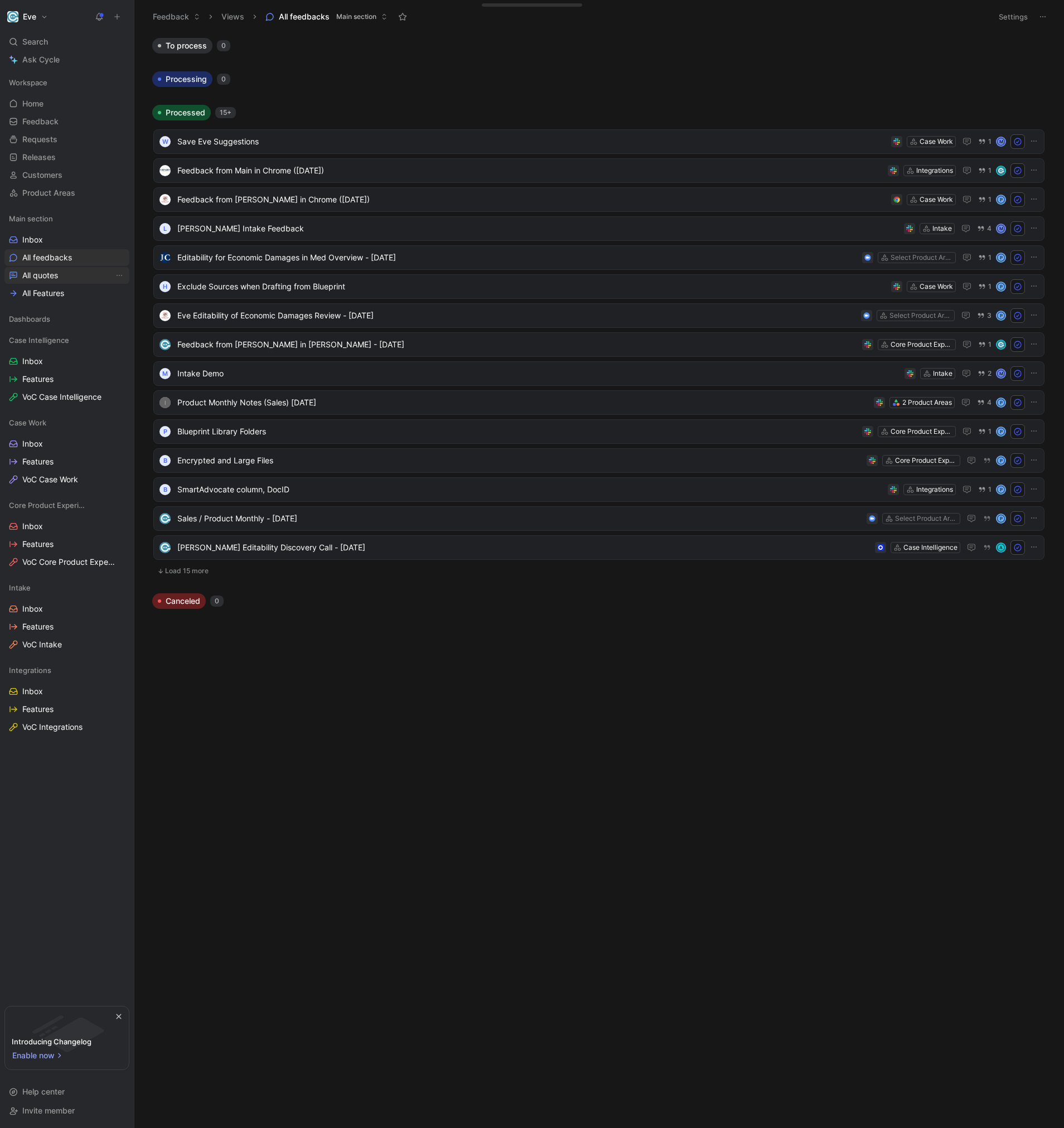  I want to click on div: Core Product ExperienceInboxFeaturesVoC Core Product Experience, so click(67, 533).